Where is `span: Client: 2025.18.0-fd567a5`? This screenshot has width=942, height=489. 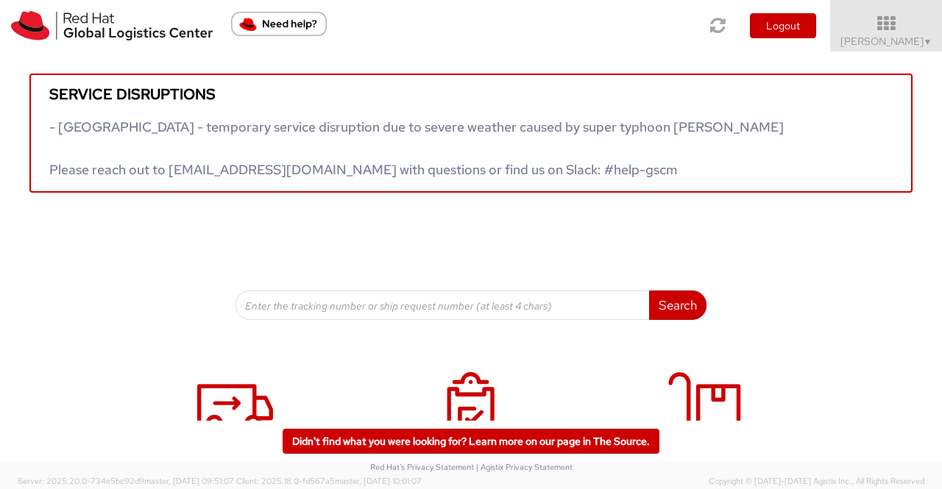 span: Client: 2025.18.0-fd567a5 is located at coordinates (329, 481).